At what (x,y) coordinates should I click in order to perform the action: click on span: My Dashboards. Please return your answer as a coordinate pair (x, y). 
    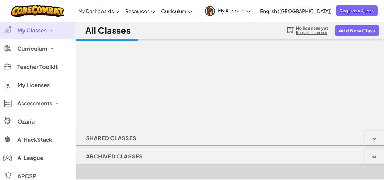
    Looking at the image, I should click on (96, 11).